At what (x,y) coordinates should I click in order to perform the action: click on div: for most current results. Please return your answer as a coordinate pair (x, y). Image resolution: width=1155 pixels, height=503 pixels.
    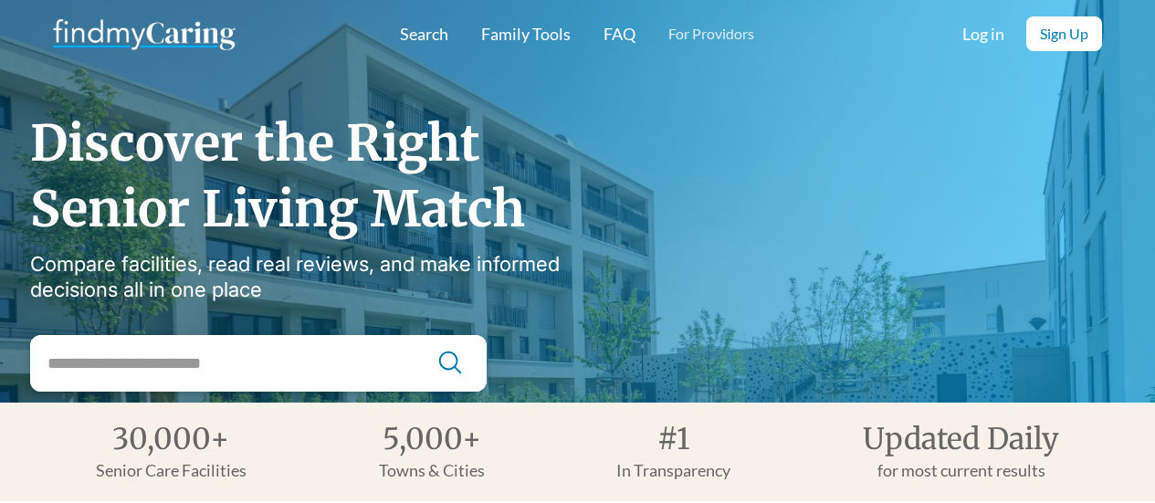
    Looking at the image, I should click on (961, 470).